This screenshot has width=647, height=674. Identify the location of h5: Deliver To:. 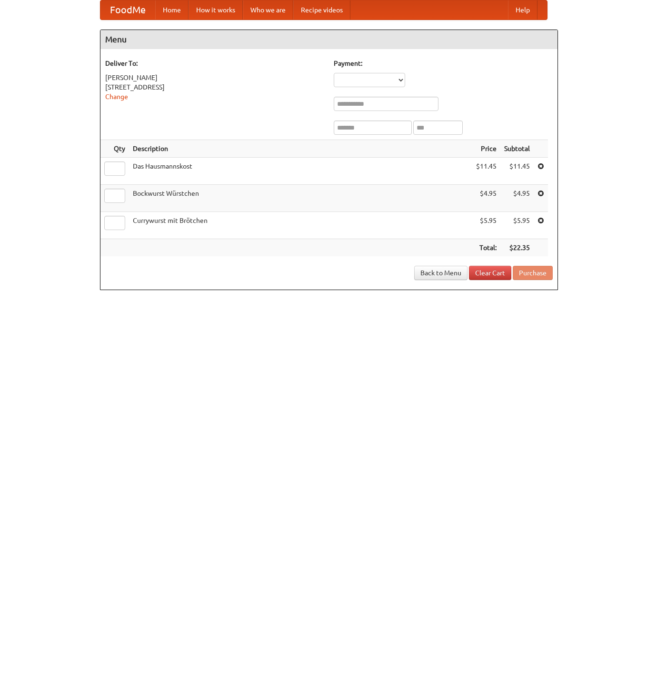
(215, 63).